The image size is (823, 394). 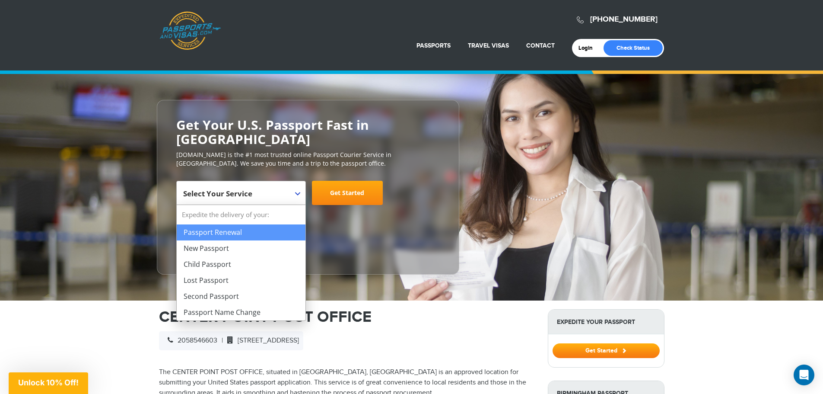 I want to click on li: Passport Name Change, so click(x=241, y=312).